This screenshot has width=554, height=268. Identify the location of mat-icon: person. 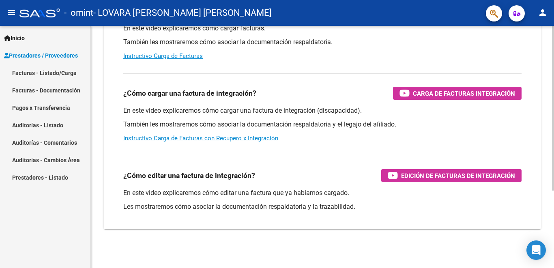
(542, 13).